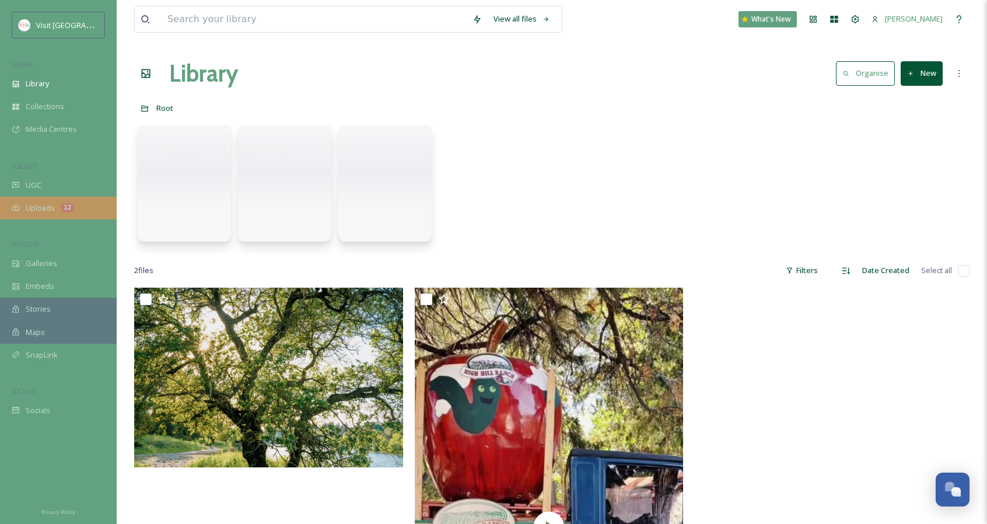 This screenshot has width=987, height=524. Describe the element at coordinates (41, 263) in the screenshot. I see `span: Galleries` at that location.